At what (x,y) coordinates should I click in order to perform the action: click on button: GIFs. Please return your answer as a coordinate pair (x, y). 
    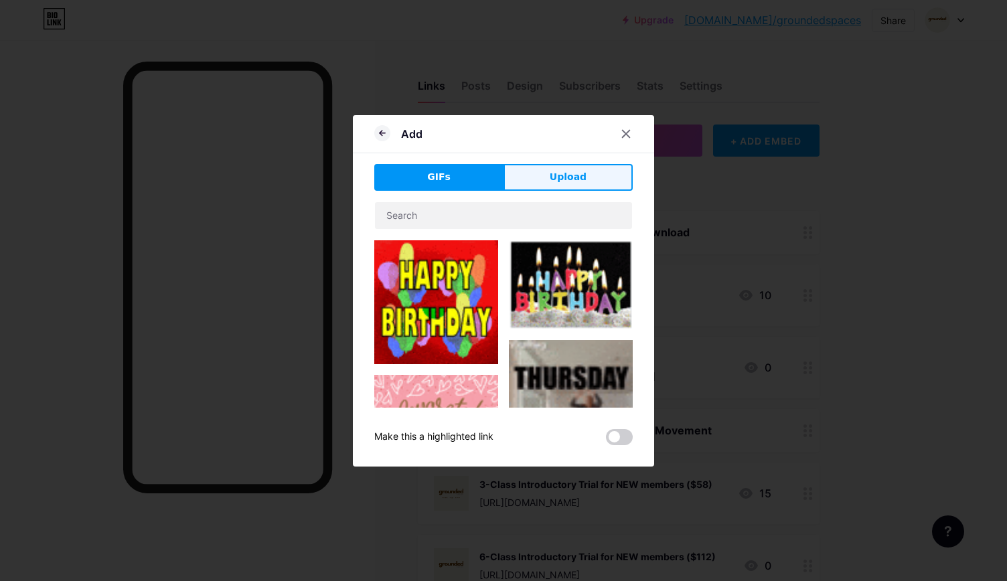
    Looking at the image, I should click on (439, 177).